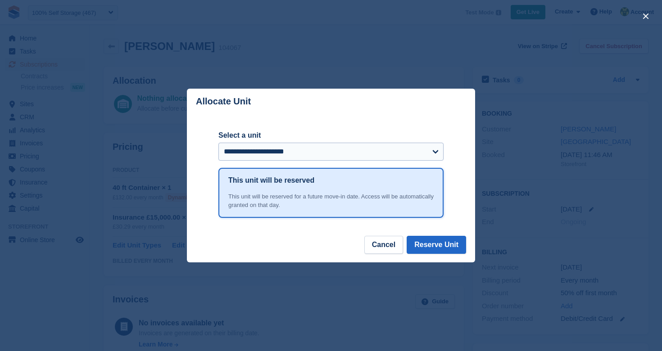 This screenshot has height=351, width=662. What do you see at coordinates (383, 245) in the screenshot?
I see `button: Cancel` at bounding box center [383, 245].